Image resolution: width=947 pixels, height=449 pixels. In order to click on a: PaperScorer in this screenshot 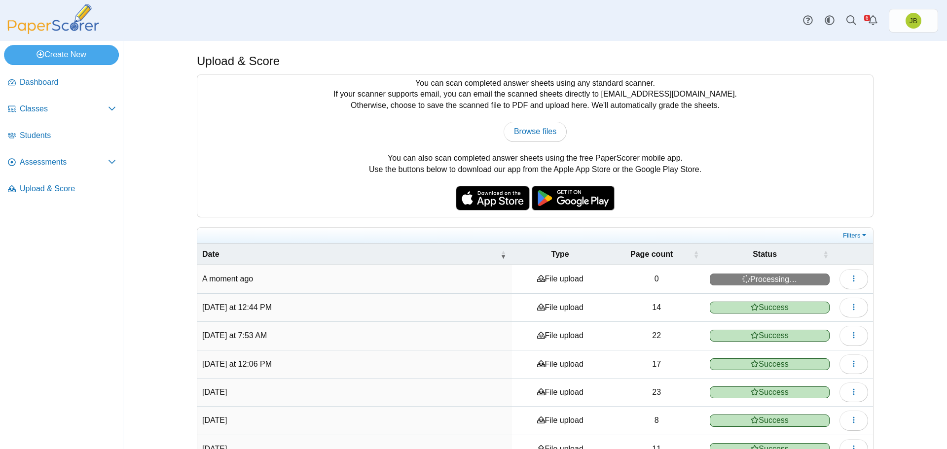, I will do `click(53, 31)`.